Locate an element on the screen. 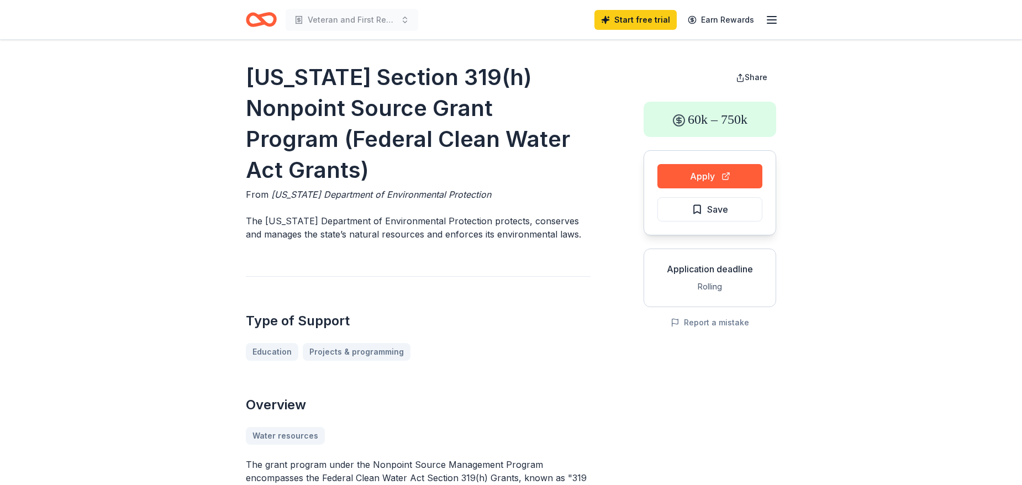  button: Share is located at coordinates (752, 77).